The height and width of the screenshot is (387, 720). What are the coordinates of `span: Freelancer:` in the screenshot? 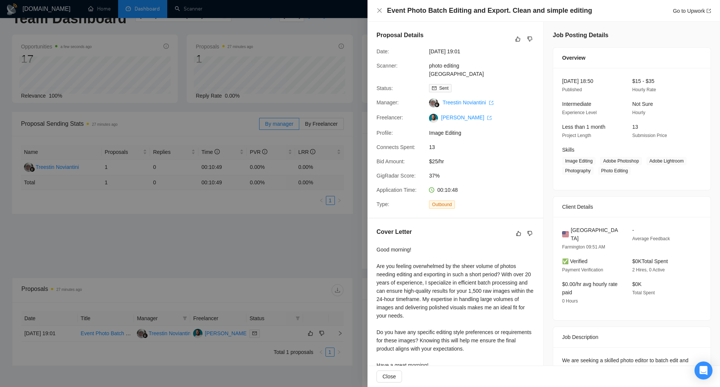 It's located at (390, 117).